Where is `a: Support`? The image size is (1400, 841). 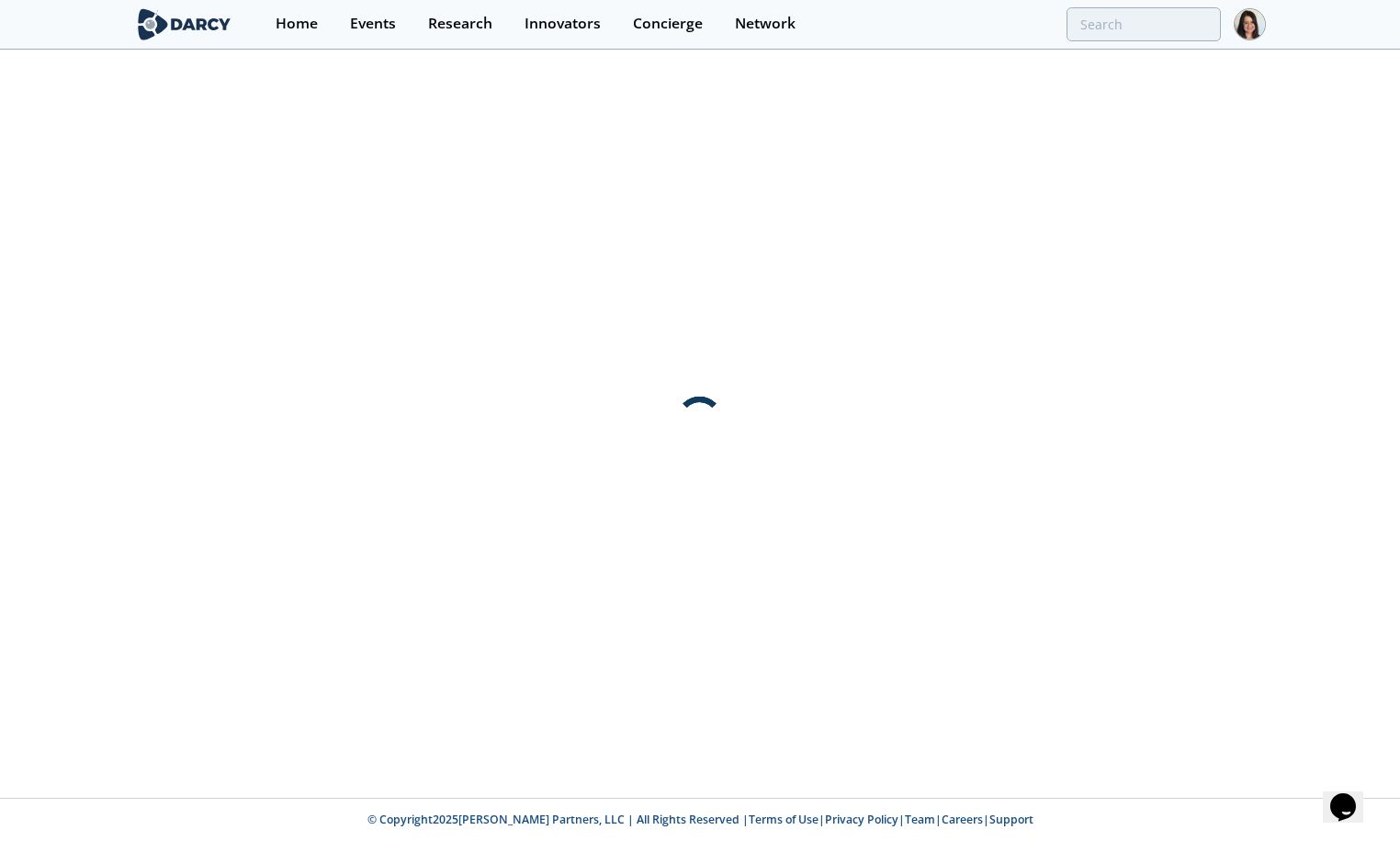 a: Support is located at coordinates (1011, 820).